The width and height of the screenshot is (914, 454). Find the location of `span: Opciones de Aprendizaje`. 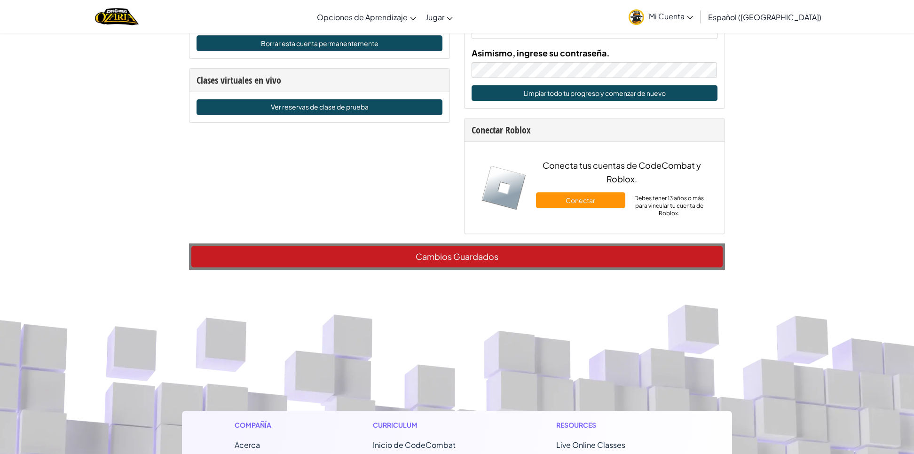

span: Opciones de Aprendizaje is located at coordinates (362, 17).